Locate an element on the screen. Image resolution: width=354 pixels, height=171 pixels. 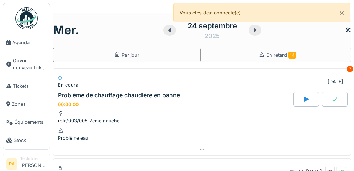
span: 14 is located at coordinates (292, 55).